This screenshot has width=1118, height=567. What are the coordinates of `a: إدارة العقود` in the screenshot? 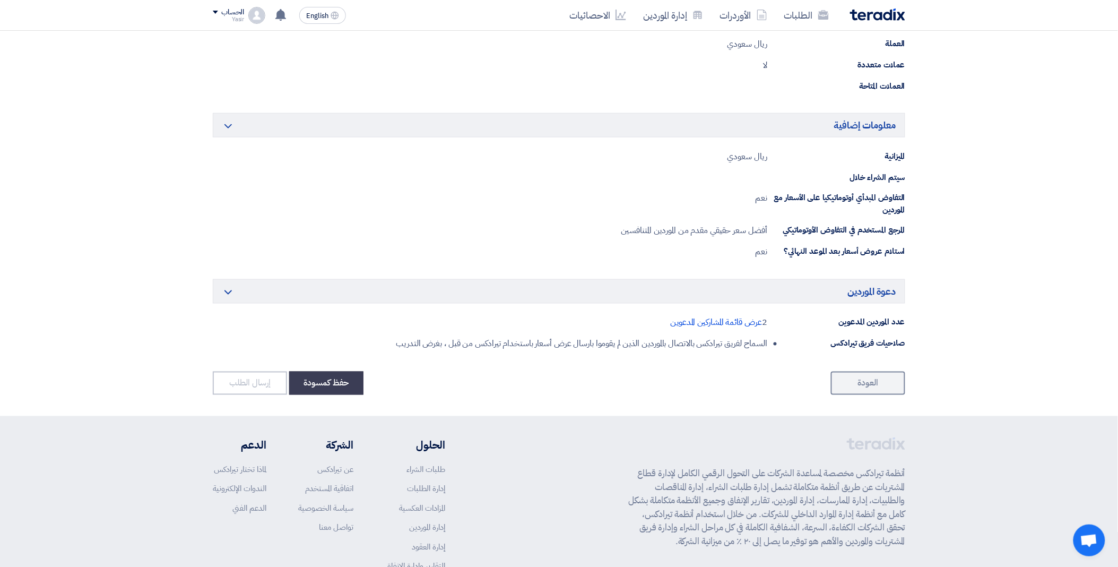 It's located at (428, 547).